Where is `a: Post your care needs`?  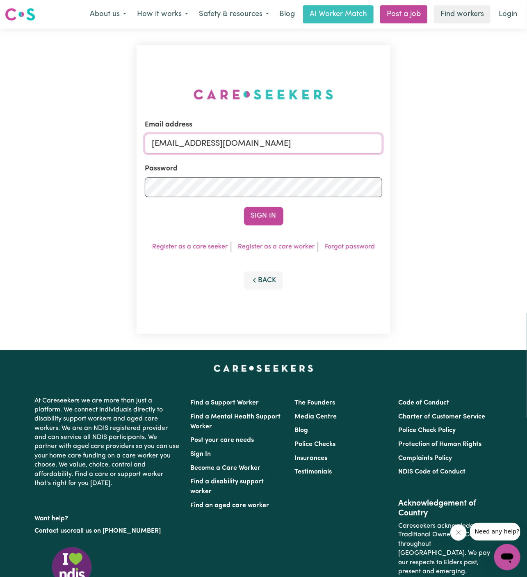 a: Post your care needs is located at coordinates (222, 440).